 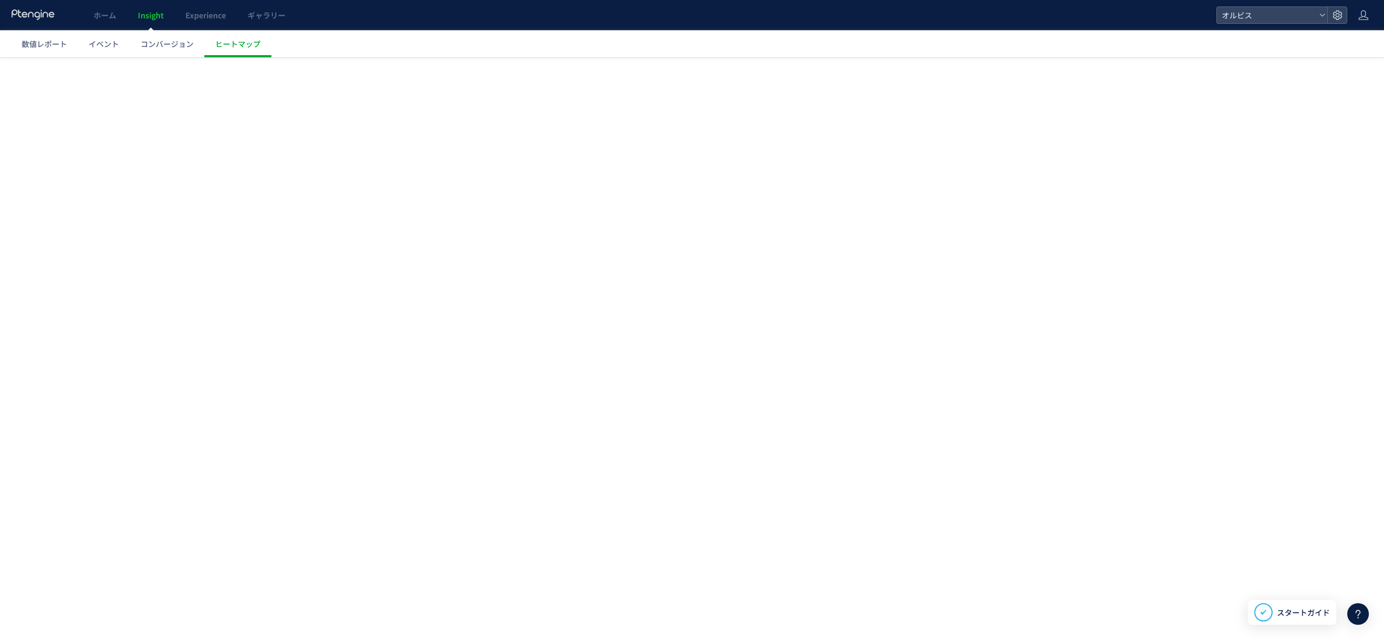 What do you see at coordinates (105, 15) in the screenshot?
I see `span: ホーム` at bounding box center [105, 15].